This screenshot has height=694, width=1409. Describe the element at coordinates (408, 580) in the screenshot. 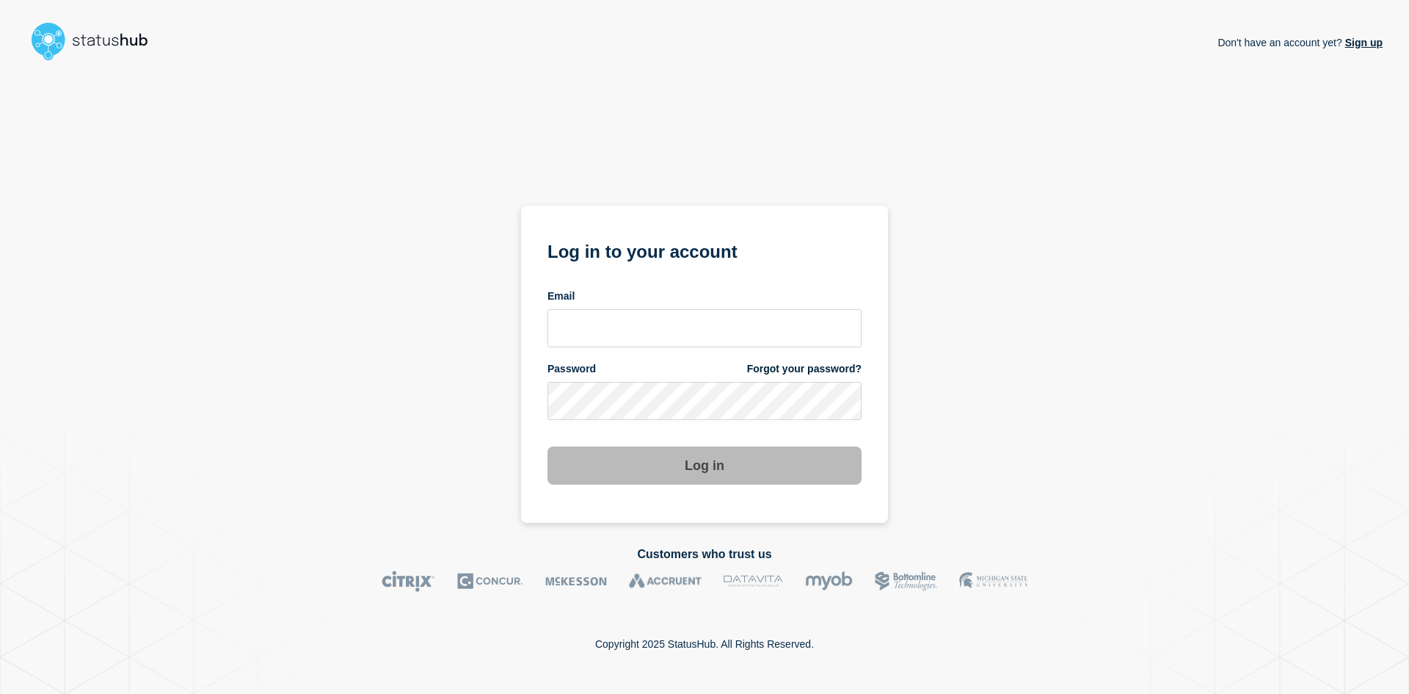

I see `img: Citrix logo` at that location.